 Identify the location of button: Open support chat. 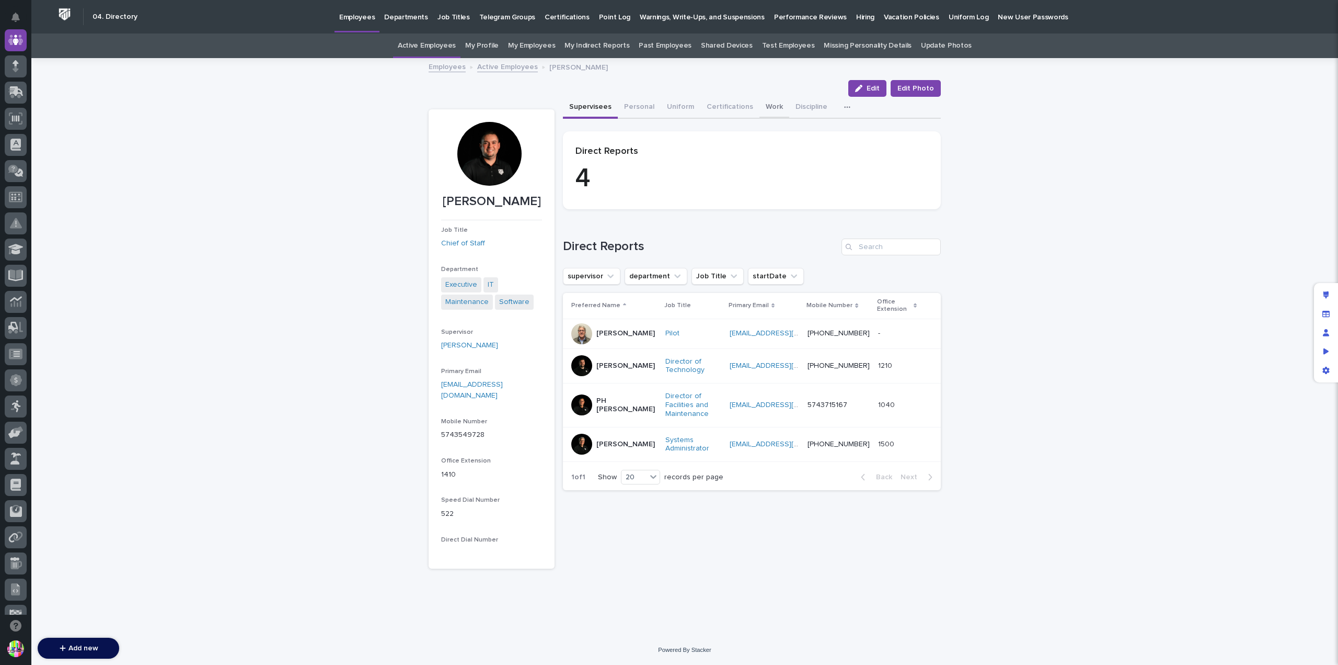
(16, 625).